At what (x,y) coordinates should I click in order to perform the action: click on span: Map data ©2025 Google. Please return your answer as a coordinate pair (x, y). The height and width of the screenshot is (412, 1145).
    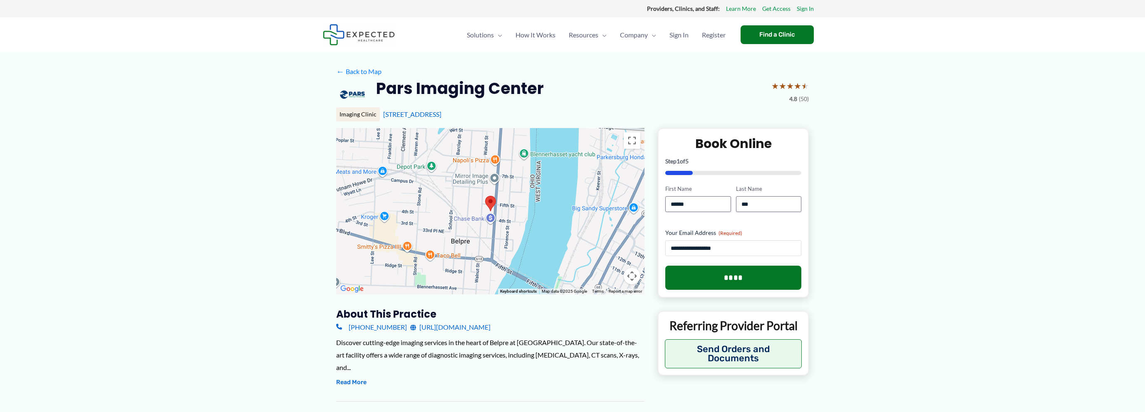
    Looking at the image, I should click on (564, 291).